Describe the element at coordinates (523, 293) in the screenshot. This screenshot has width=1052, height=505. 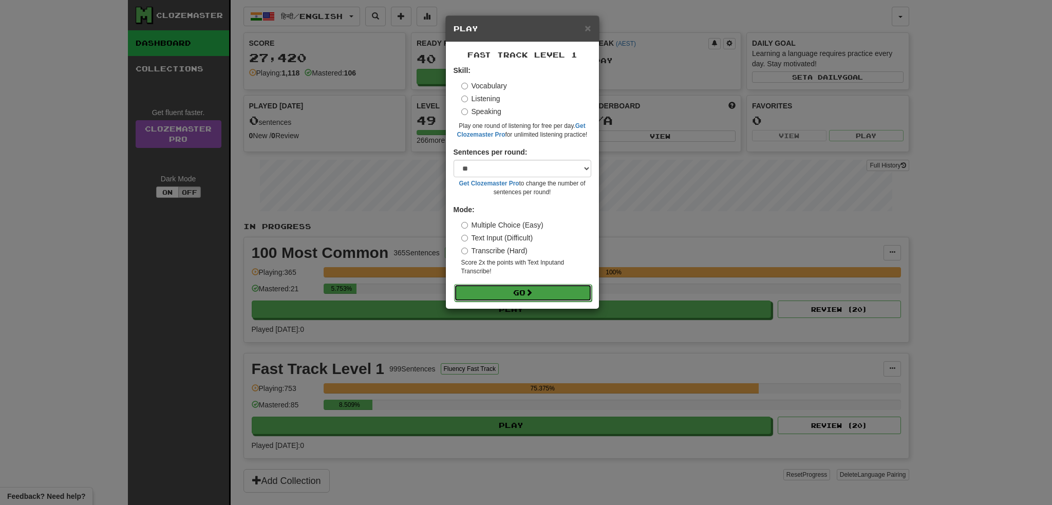
I see `button: Go` at that location.